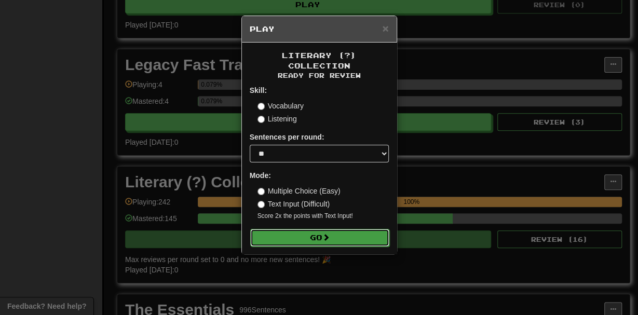 This screenshot has height=315, width=638. Describe the element at coordinates (385, 28) in the screenshot. I see `button: Close` at that location.